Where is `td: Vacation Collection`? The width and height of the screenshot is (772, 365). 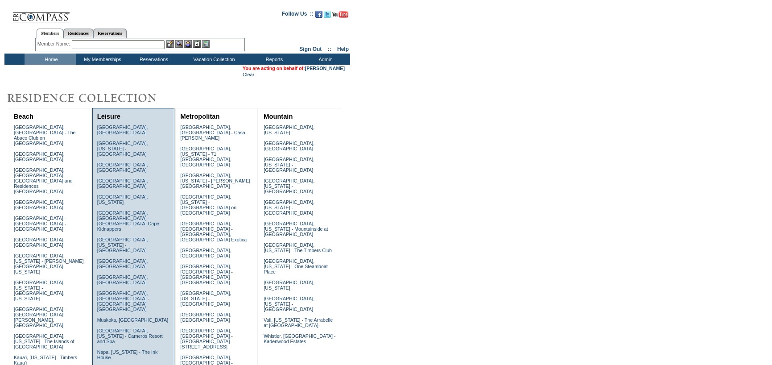
td: Vacation Collection is located at coordinates (213, 59).